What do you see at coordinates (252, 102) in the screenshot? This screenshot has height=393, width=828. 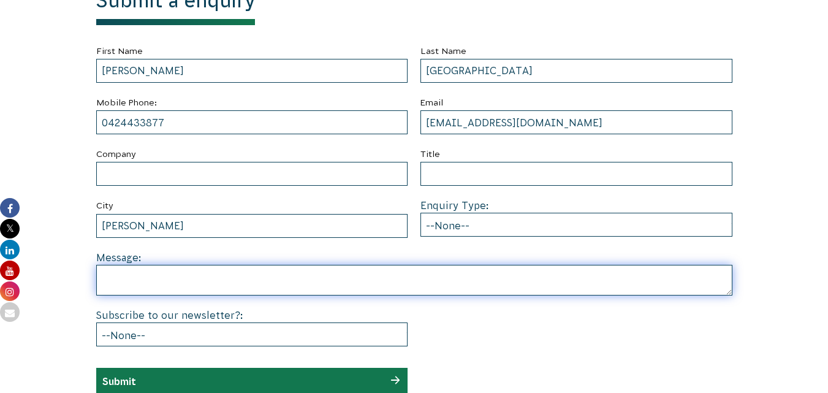 I see `label: Mobile Phone:` at bounding box center [252, 102].